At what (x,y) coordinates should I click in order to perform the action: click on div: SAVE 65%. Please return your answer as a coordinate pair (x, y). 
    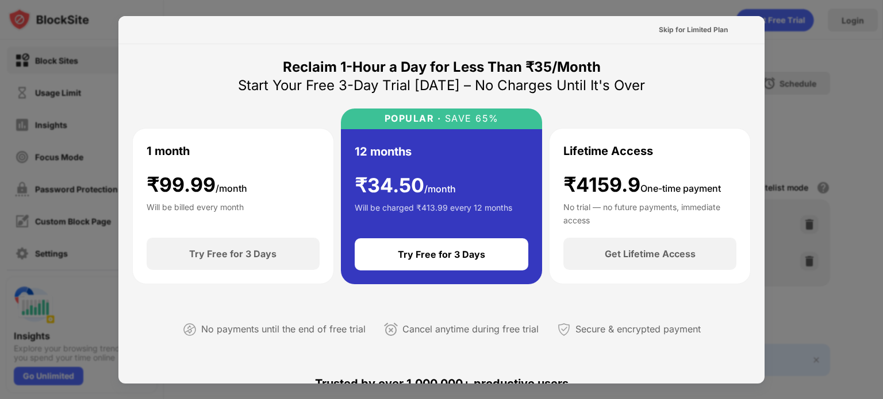
    Looking at the image, I should click on (469, 118).